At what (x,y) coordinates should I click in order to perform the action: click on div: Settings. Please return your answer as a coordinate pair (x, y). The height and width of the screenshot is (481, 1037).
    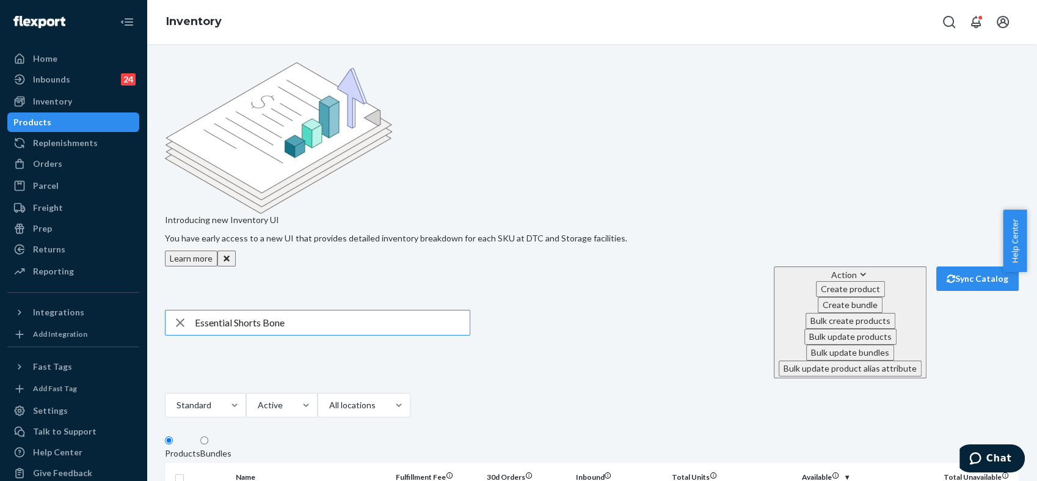
    Looking at the image, I should click on (50, 411).